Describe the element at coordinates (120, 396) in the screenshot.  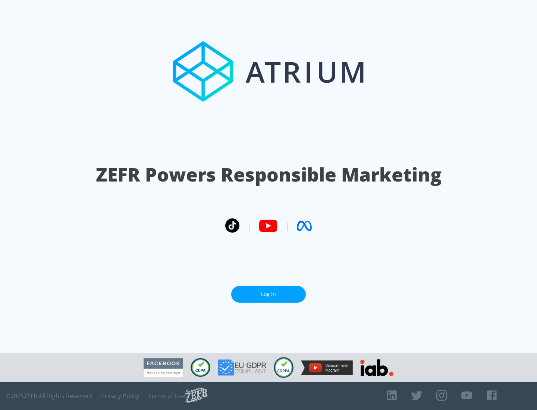
I see `a: Privacy Policy` at that location.